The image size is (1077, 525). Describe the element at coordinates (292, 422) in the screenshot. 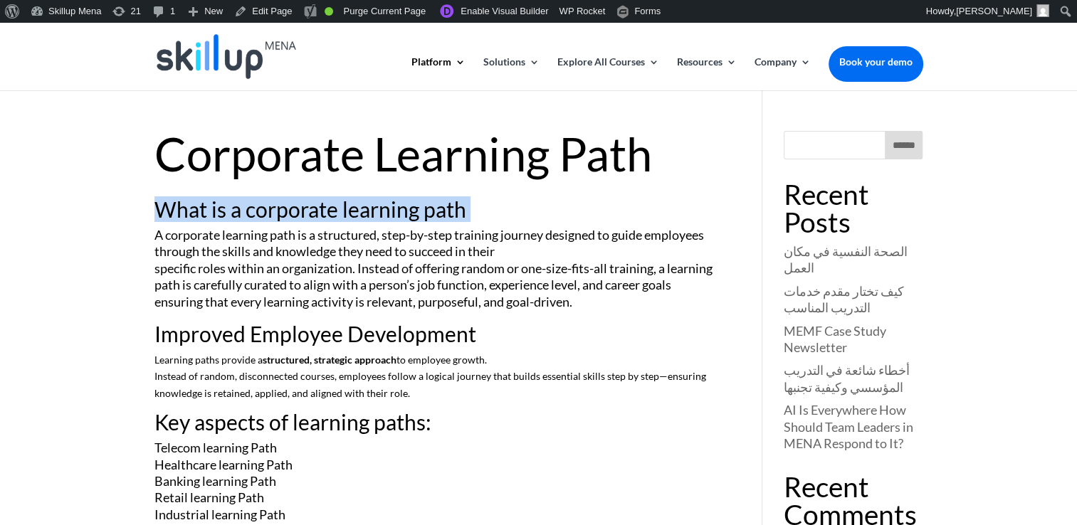

I see `span: Key aspects of learning paths:` at that location.